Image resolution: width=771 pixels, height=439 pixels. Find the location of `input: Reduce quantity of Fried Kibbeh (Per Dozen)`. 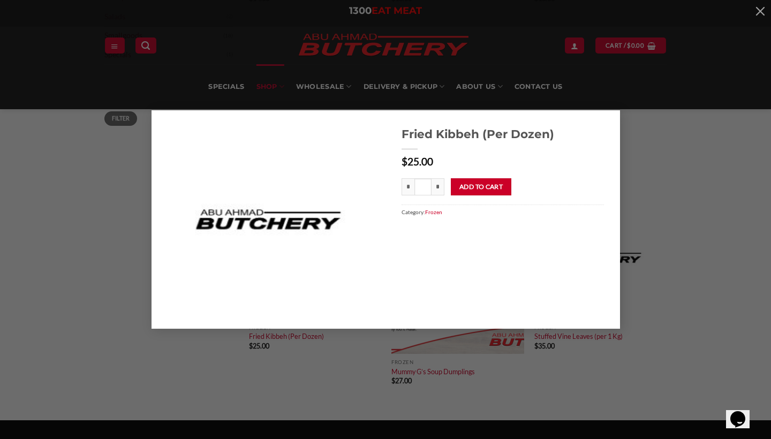

input: Reduce quantity of Fried Kibbeh (Per Dozen) is located at coordinates (408, 187).